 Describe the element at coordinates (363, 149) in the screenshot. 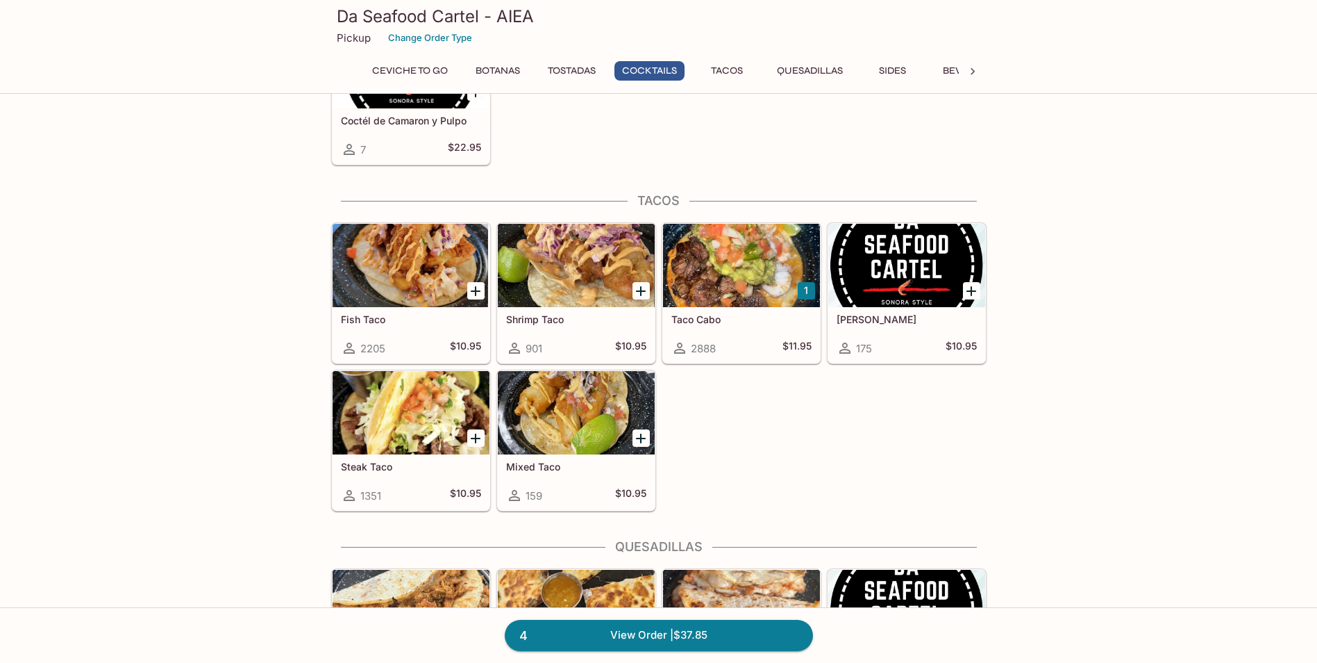

I see `span: 7` at that location.